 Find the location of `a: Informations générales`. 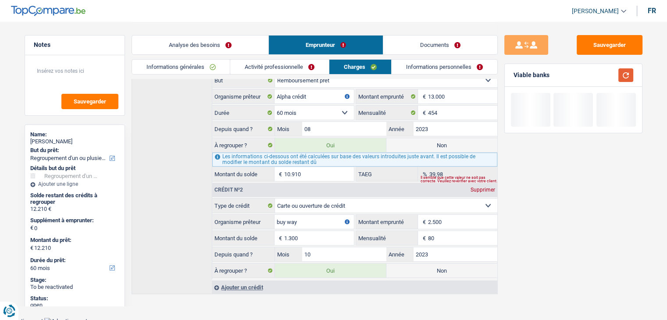

a: Informations générales is located at coordinates (181, 67).